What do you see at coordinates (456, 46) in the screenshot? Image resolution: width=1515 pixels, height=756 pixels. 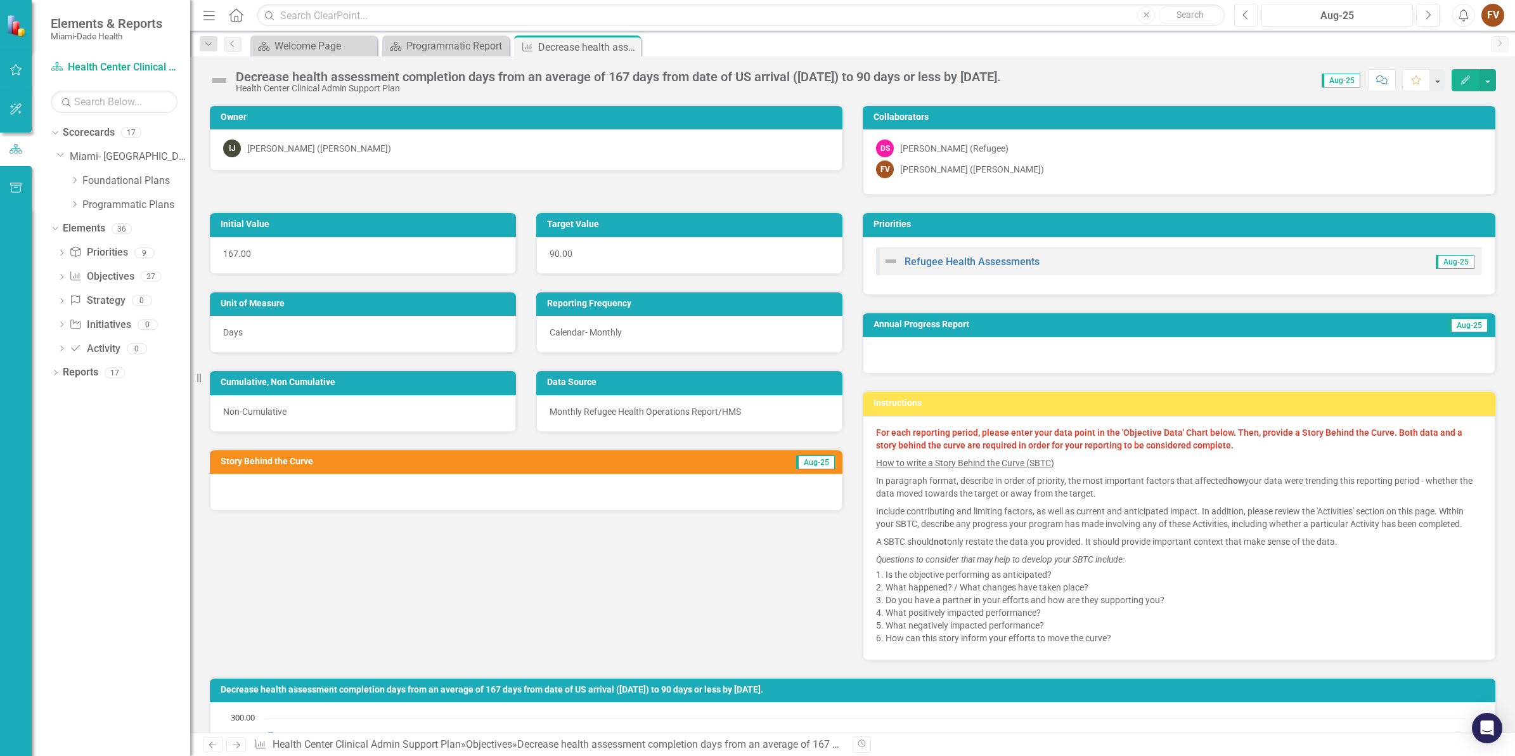 I see `div: Programmatic Report` at bounding box center [456, 46].